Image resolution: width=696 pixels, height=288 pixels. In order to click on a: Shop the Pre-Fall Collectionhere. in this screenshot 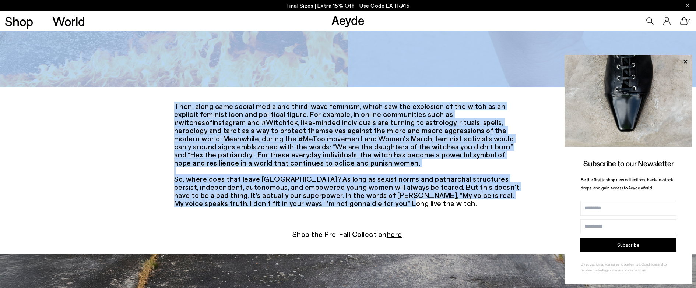, I will do `click(348, 234)`.